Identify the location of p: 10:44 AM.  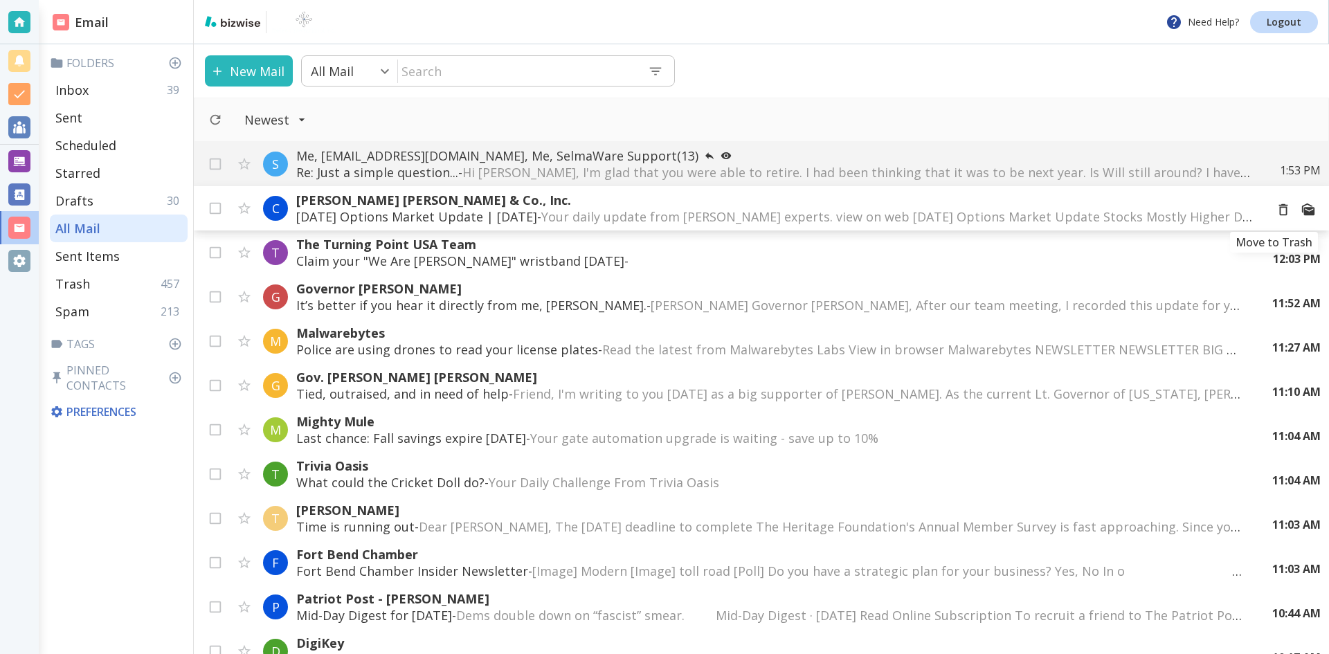
(1296, 613).